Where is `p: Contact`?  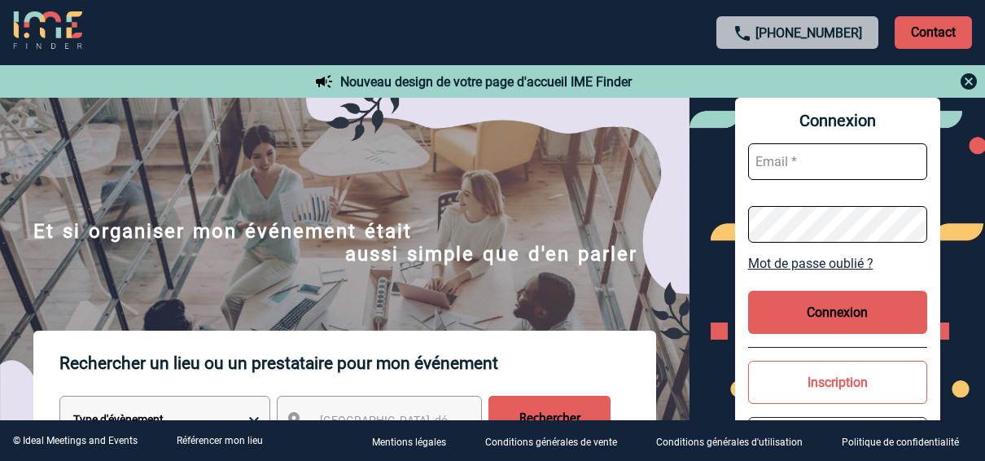 p: Contact is located at coordinates (933, 33).